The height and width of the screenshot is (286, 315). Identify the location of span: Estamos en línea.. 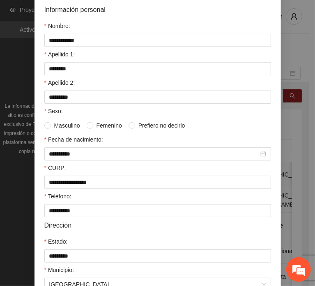
(81, 137).